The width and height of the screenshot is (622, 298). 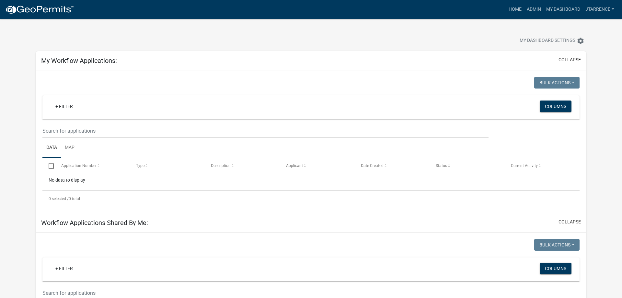 I want to click on a: jtarrence, so click(x=599, y=9).